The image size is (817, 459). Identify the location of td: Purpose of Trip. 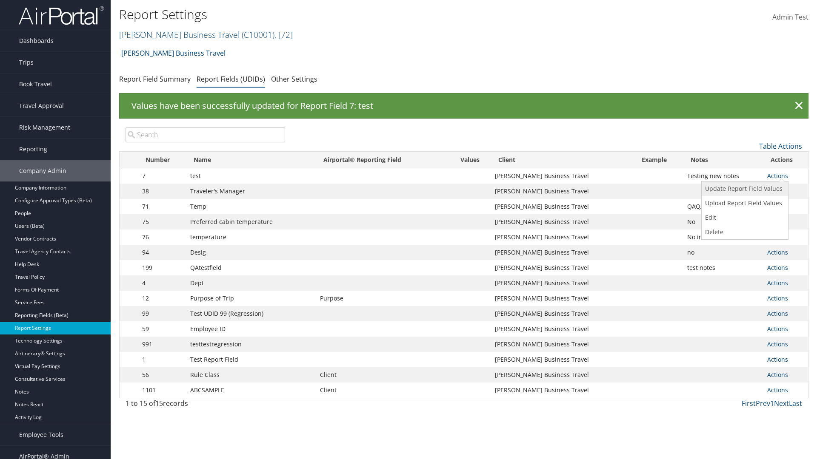
(251, 299).